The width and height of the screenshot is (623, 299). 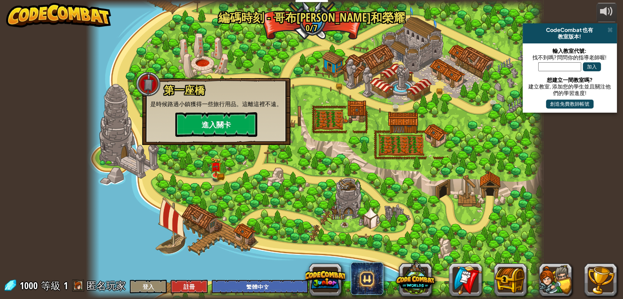 What do you see at coordinates (216, 167) in the screenshot?
I see `img: portrait.png` at bounding box center [216, 167].